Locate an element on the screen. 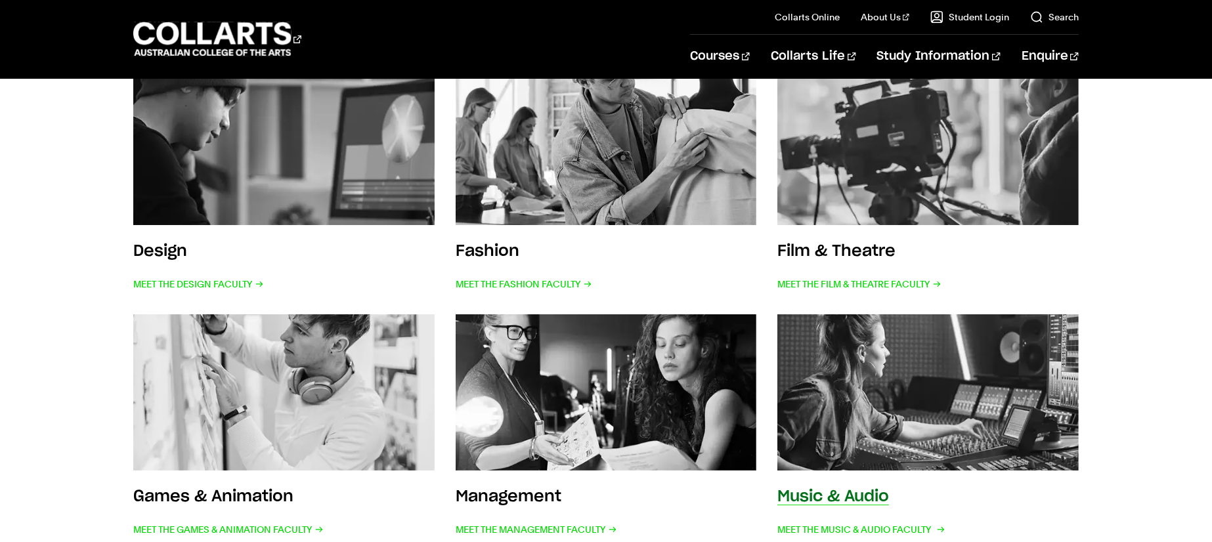 Image resolution: width=1212 pixels, height=542 pixels. a: Fashion Meet the Fashion Faculty is located at coordinates (606, 181).